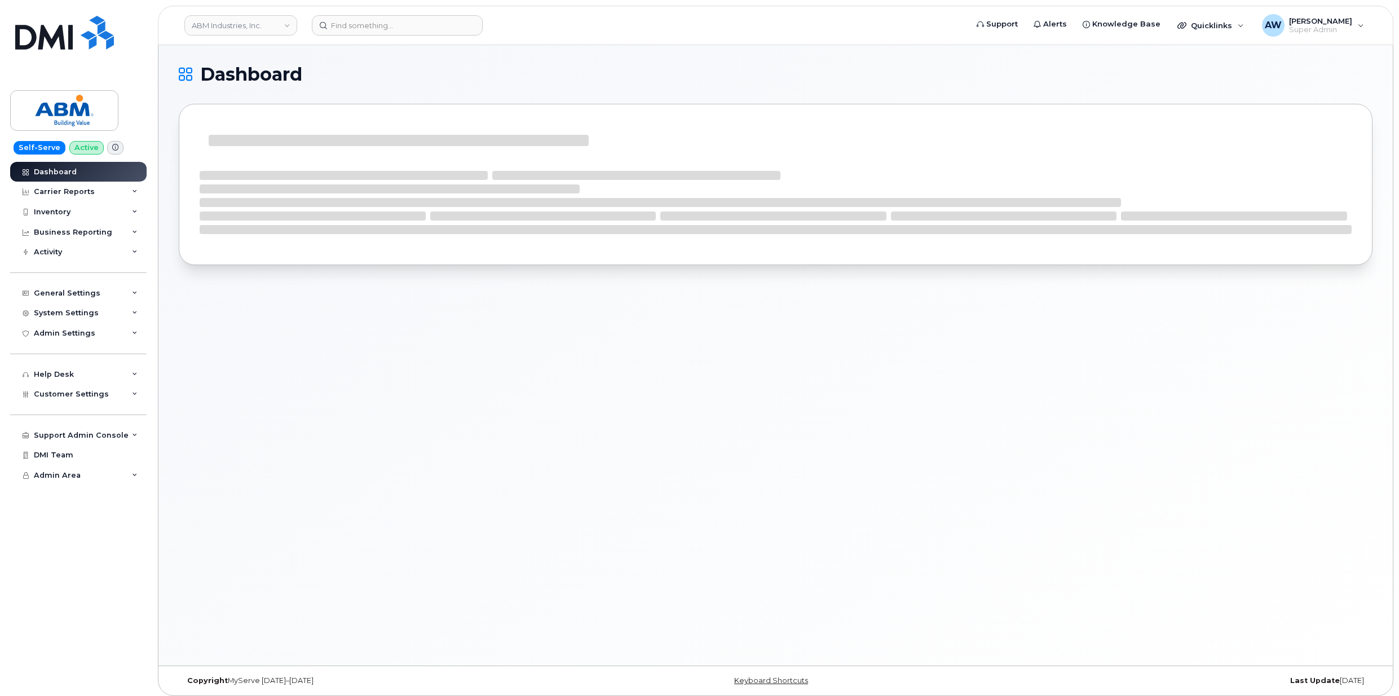 The height and width of the screenshot is (696, 1399). I want to click on a: Keyboard Shortcuts, so click(771, 680).